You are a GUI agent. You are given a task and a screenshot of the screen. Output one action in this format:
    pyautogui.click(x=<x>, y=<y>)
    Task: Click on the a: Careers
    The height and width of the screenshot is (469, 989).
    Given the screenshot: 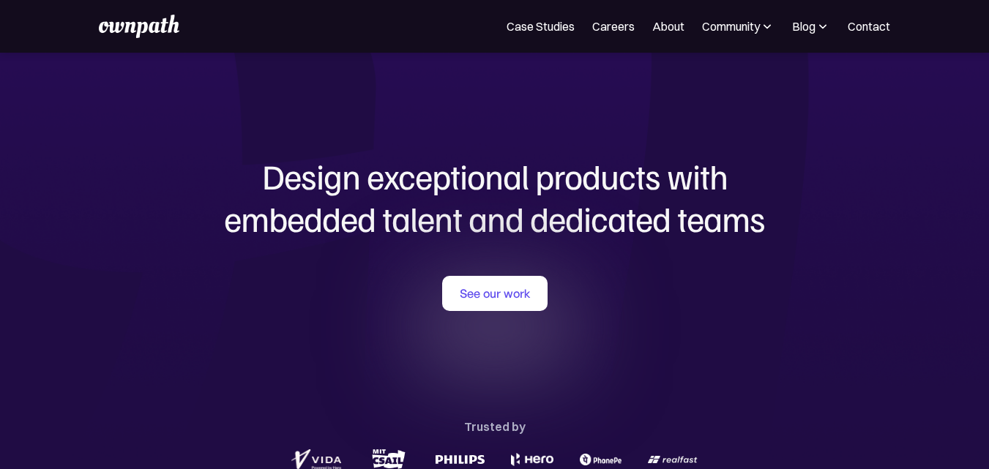 What is the action you would take?
    pyautogui.click(x=613, y=26)
    